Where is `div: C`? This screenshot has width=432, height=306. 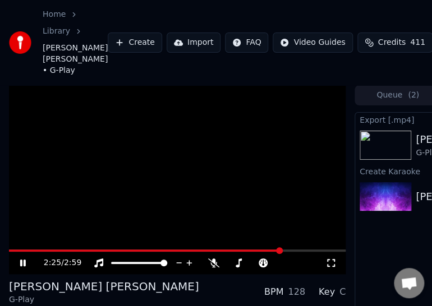
div: C is located at coordinates (342, 292).